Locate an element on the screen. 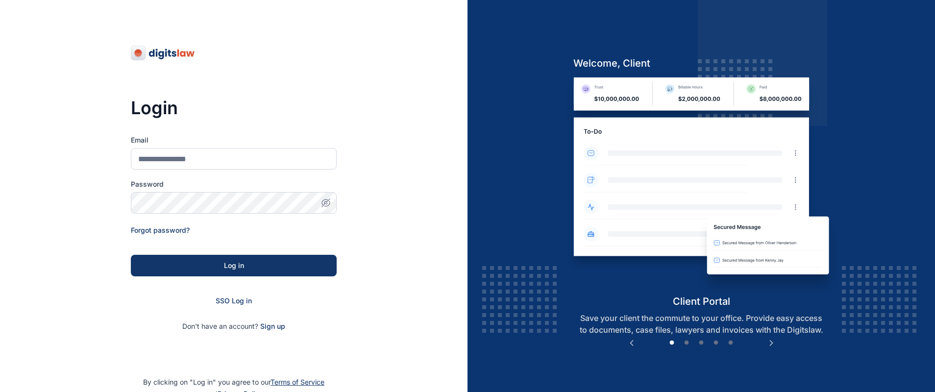 This screenshot has height=392, width=935. button: 3 is located at coordinates (702, 343).